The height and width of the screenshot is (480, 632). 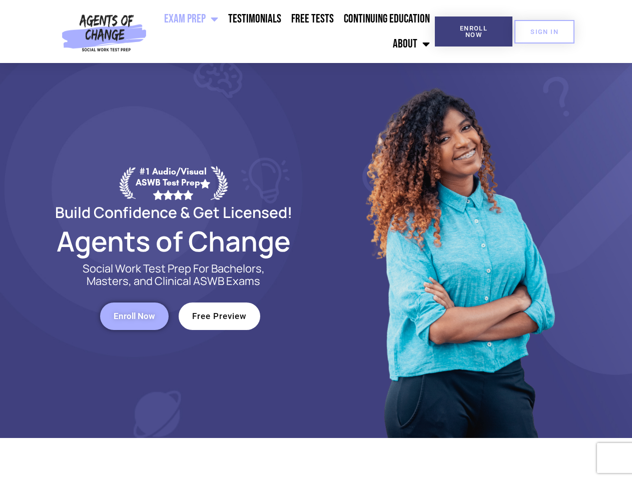 I want to click on a: About, so click(x=411, y=44).